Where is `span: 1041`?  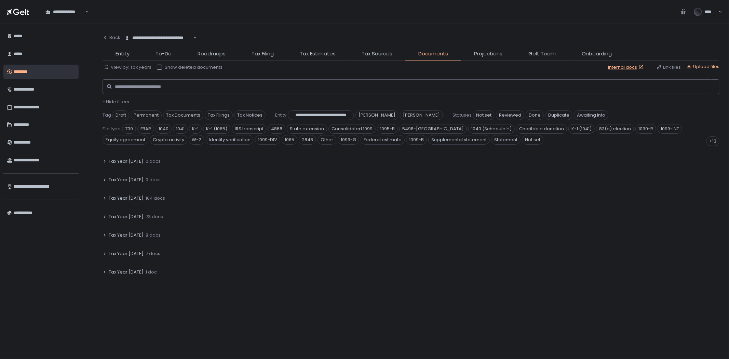
span: 1041 is located at coordinates (180, 129).